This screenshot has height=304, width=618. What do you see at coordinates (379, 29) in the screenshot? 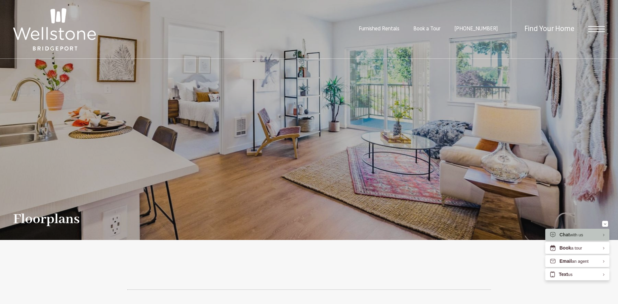
I see `span: Furnished Rentals` at bounding box center [379, 29].